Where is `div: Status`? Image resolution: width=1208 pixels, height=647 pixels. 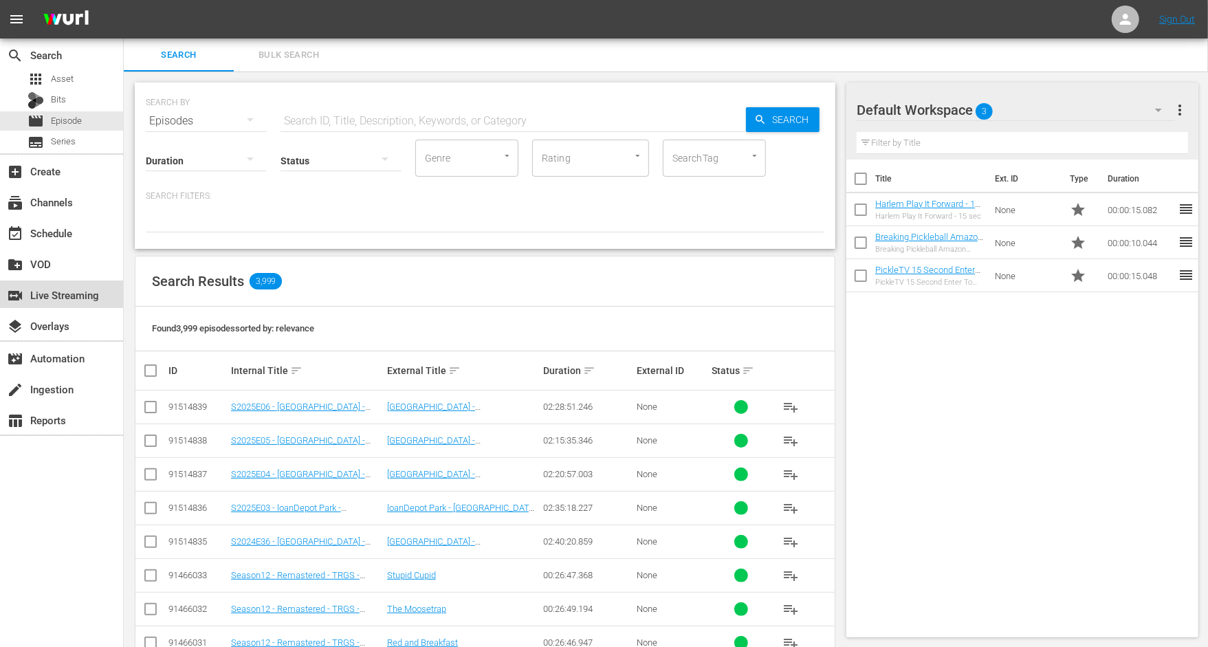
div: Status is located at coordinates (741, 371).